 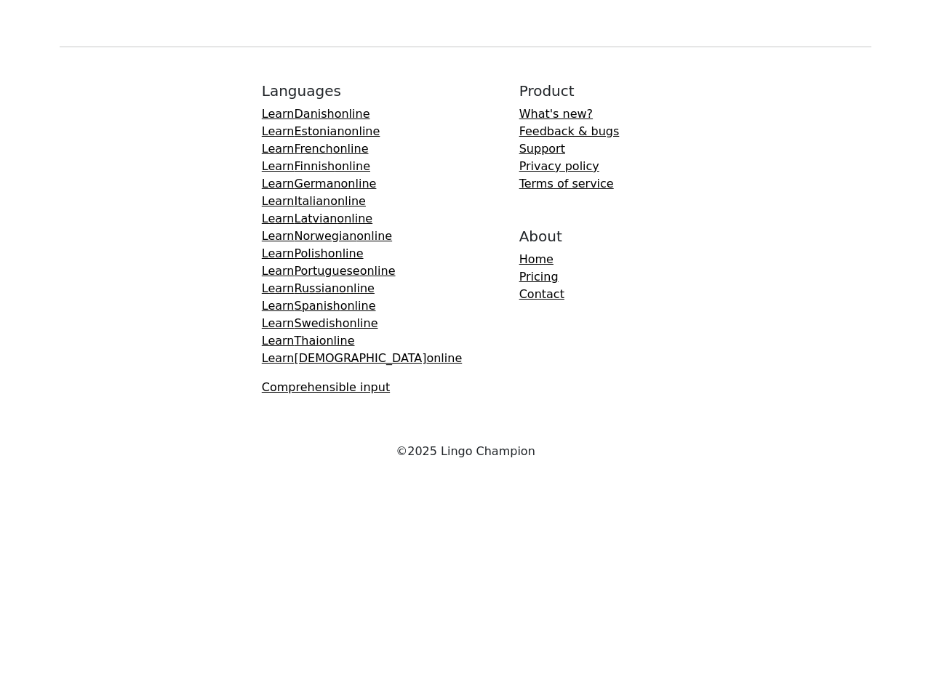 What do you see at coordinates (313, 201) in the screenshot?
I see `a: LearnItalianonline` at bounding box center [313, 201].